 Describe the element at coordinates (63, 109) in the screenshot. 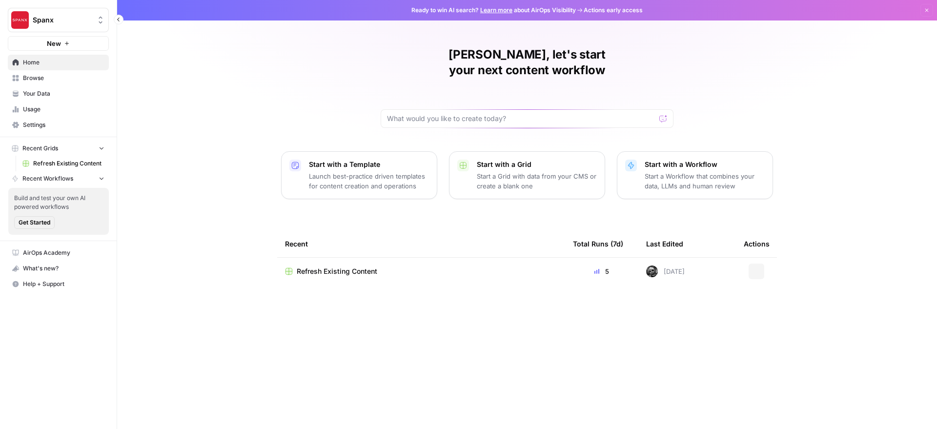

I see `span: Usage` at that location.